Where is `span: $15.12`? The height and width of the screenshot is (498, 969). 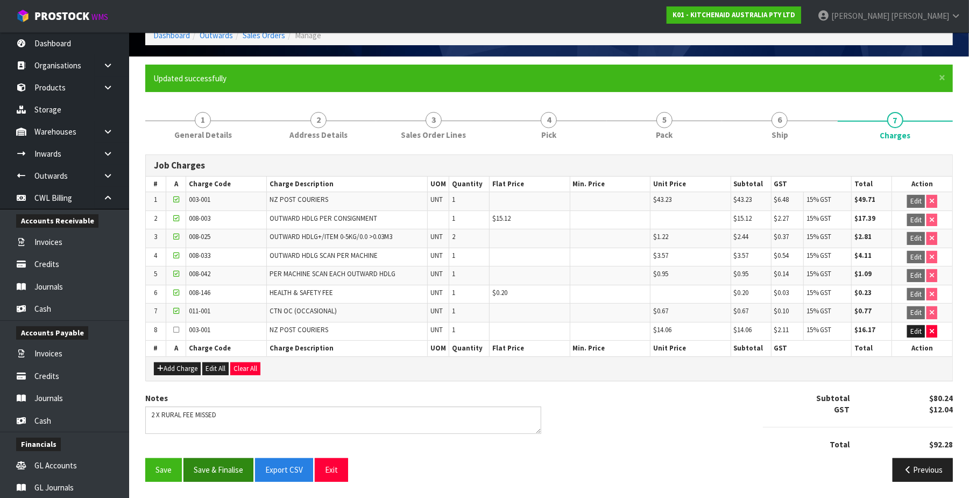 span: $15.12 is located at coordinates (743, 218).